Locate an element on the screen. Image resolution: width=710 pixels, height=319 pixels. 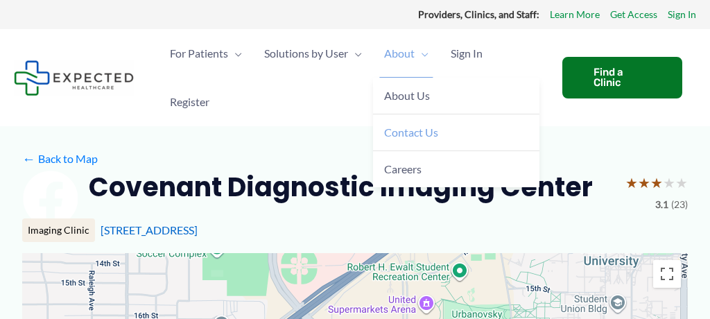
span: Register is located at coordinates (189, 102).